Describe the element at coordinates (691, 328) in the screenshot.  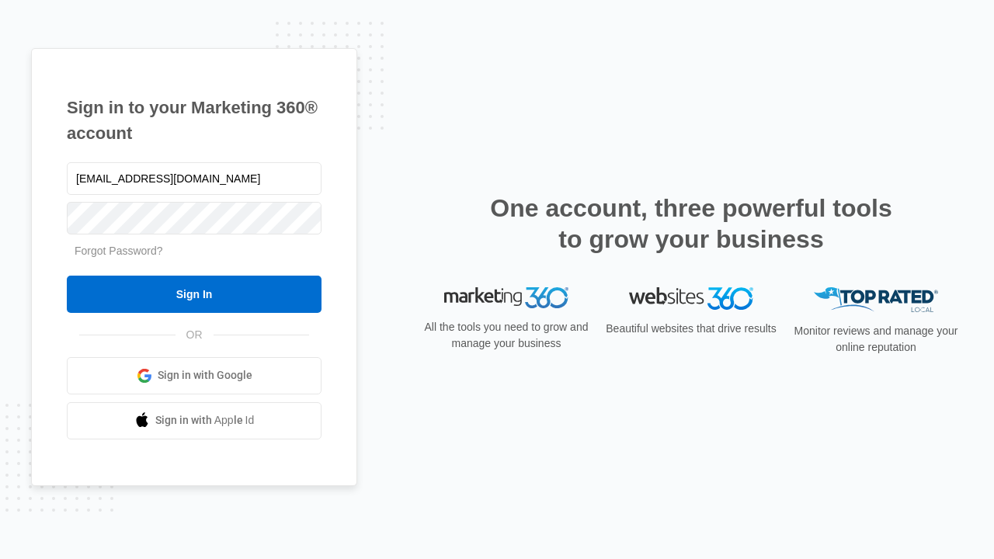
I see `p: Beautiful websites that drive results` at that location.